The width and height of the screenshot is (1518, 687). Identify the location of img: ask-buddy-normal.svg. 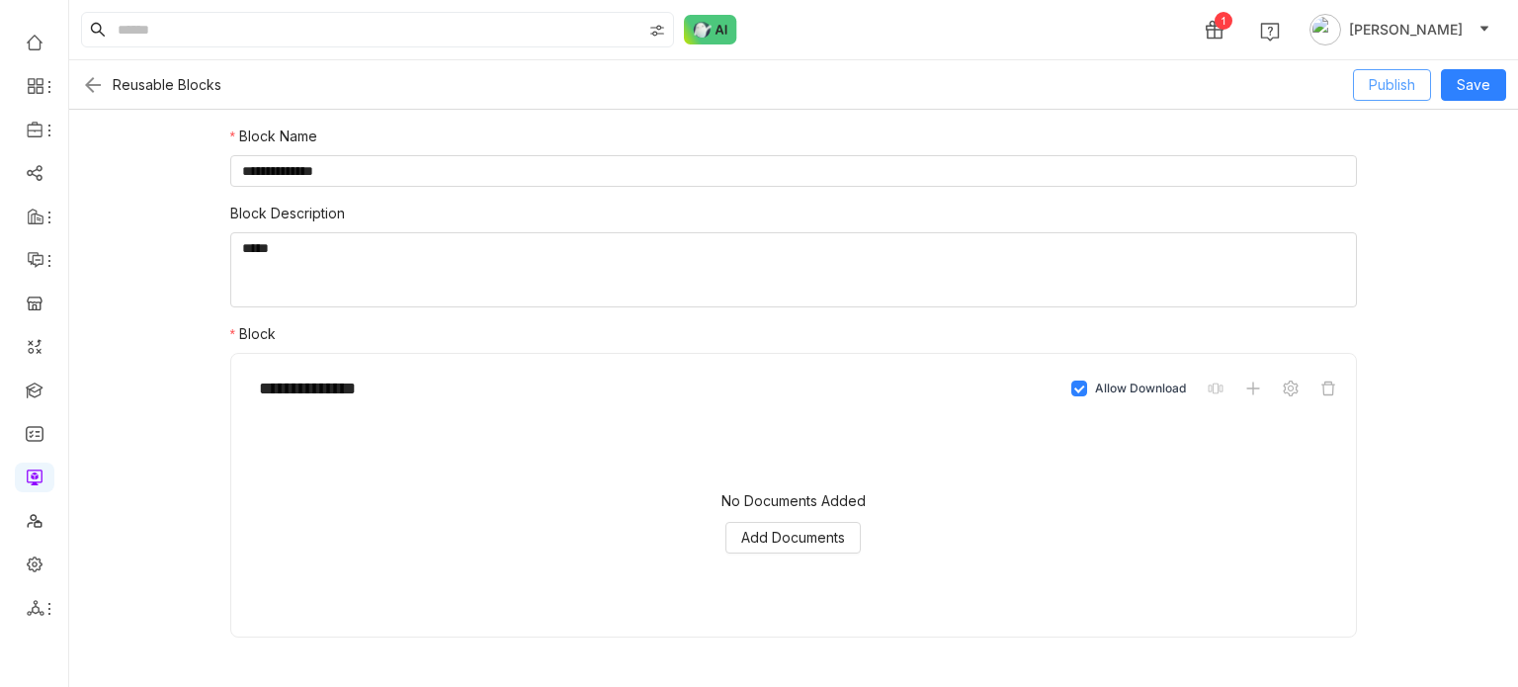
(711, 30).